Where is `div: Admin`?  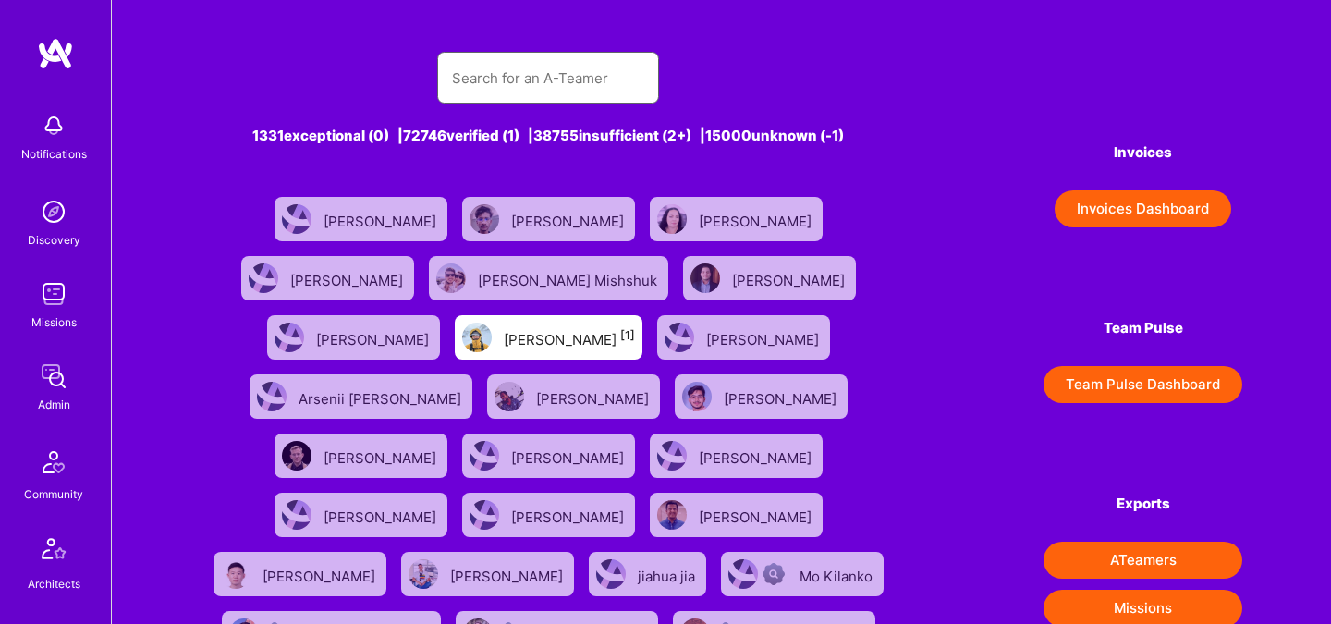
div: Admin is located at coordinates (54, 404).